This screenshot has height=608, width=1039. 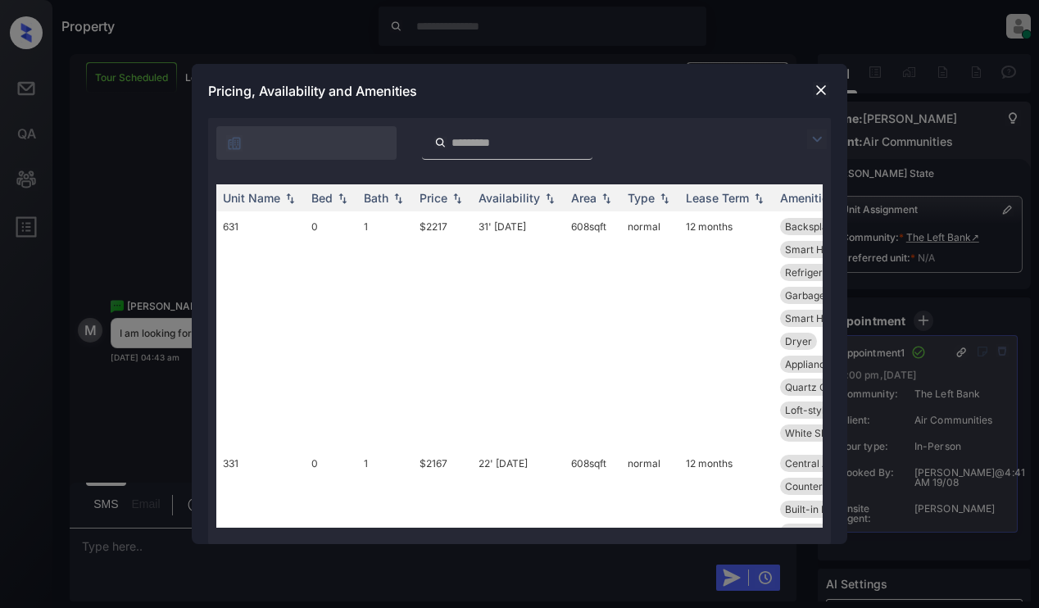 What do you see at coordinates (826, 387) in the screenshot?
I see `span: Quartz Countert...` at bounding box center [826, 387].